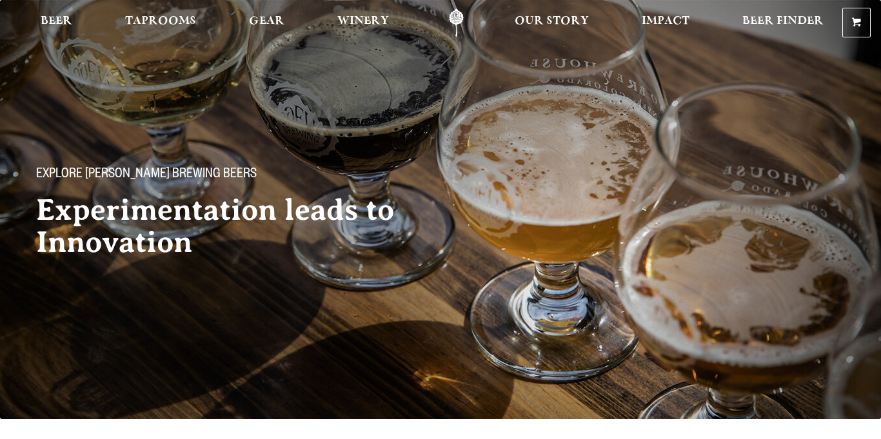 This screenshot has height=439, width=881. Describe the element at coordinates (666, 23) in the screenshot. I see `a: Impact` at that location.